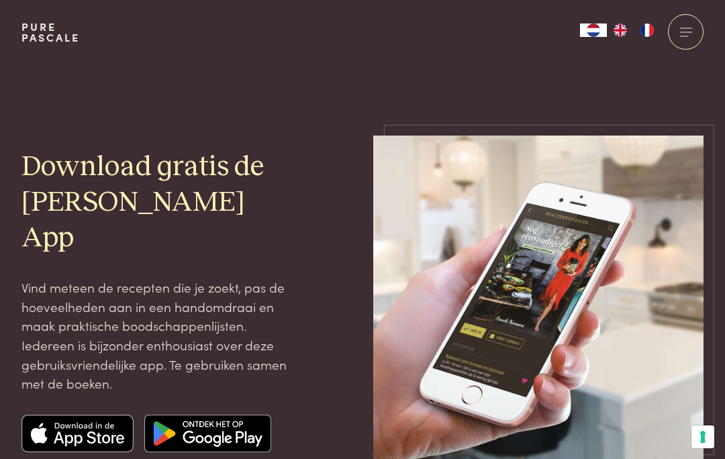 The width and height of the screenshot is (725, 459). What do you see at coordinates (78, 434) in the screenshot?
I see `img: Apple app store` at bounding box center [78, 434].